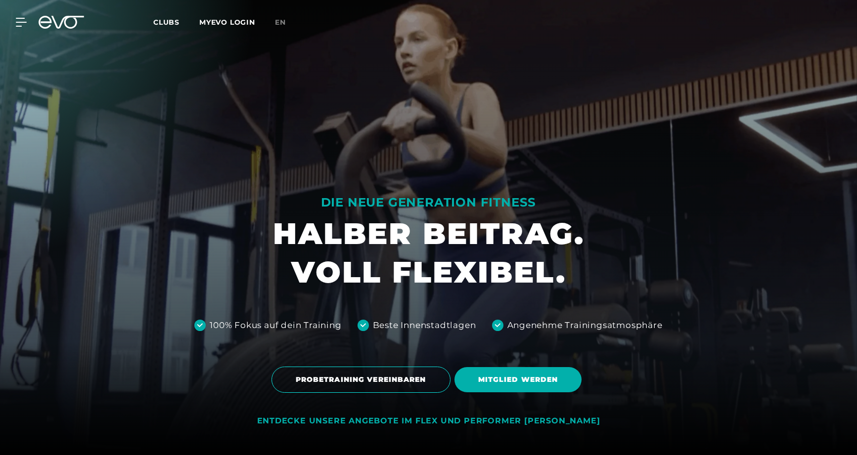 Image resolution: width=857 pixels, height=455 pixels. What do you see at coordinates (424, 326) in the screenshot?
I see `div: Beste Innenstadtlagen` at bounding box center [424, 326].